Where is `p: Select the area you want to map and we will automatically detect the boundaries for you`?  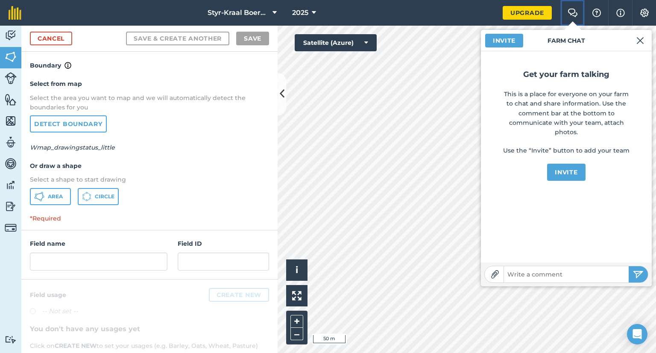
p: Select the area you want to map and we will automatically detect the boundaries for you is located at coordinates (149, 102).